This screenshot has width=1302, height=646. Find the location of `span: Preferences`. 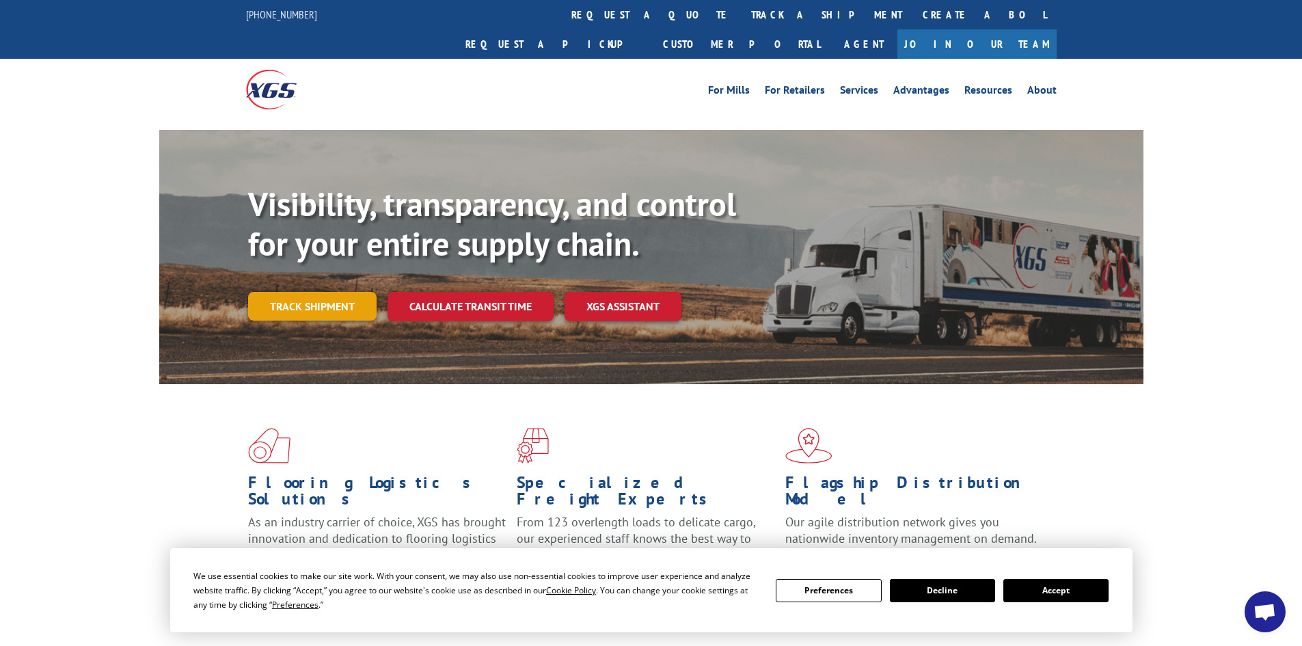

span: Preferences is located at coordinates (295, 604).